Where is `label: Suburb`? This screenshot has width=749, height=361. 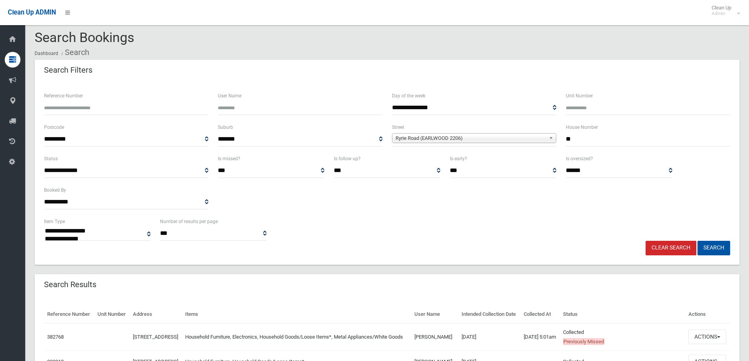
label: Suburb is located at coordinates (225, 127).